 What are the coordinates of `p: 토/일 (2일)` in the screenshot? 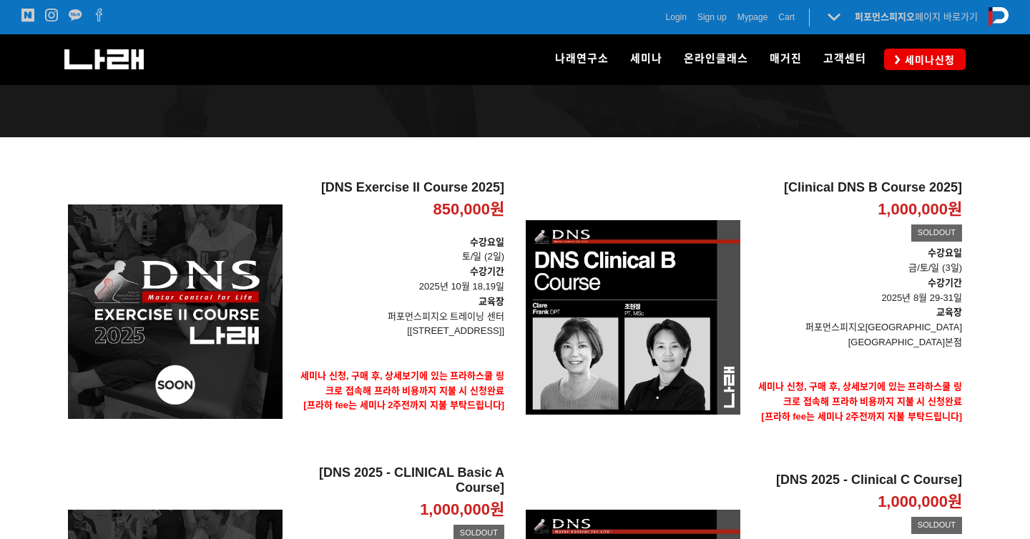 It's located at (398, 250).